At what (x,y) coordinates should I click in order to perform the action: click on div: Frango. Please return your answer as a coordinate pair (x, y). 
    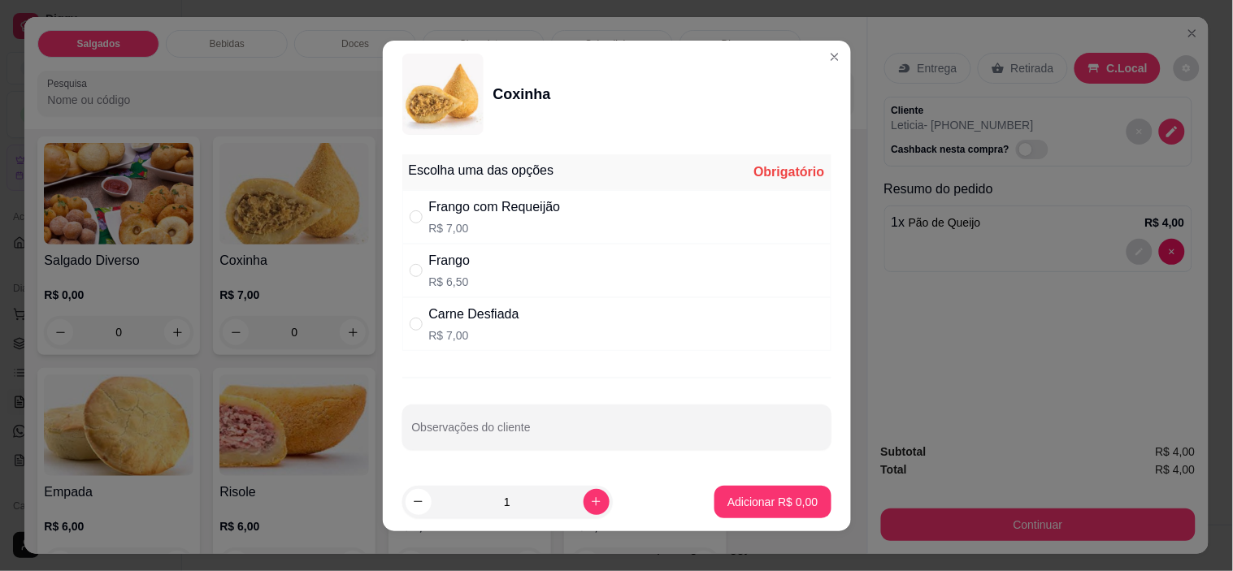
    Looking at the image, I should click on (450, 261).